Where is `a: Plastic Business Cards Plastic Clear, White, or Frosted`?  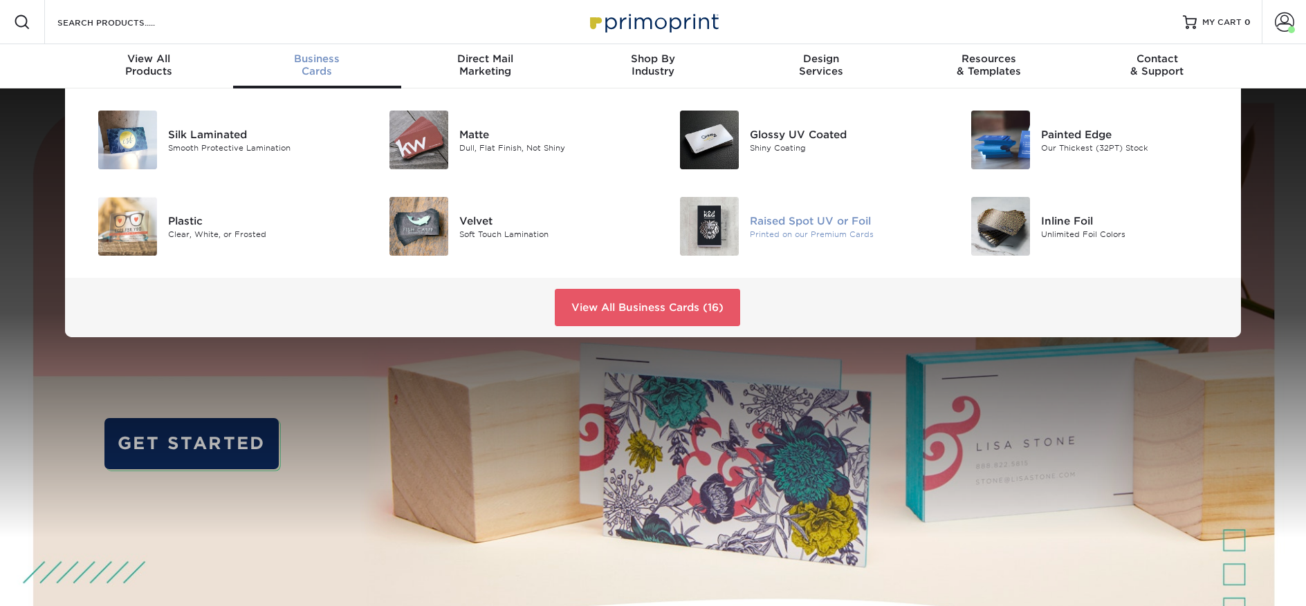 a: Plastic Business Cards Plastic Clear, White, or Frosted is located at coordinates (216, 226).